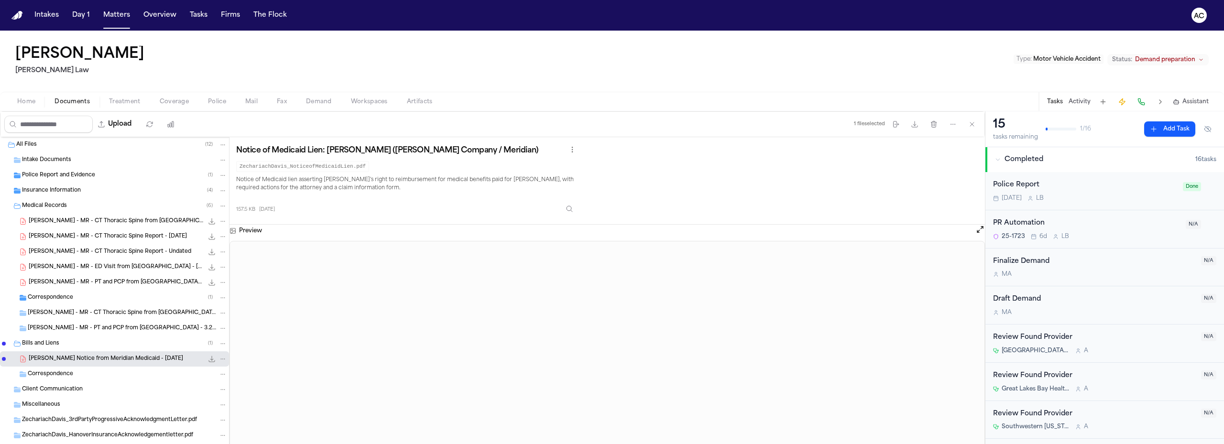  Describe the element at coordinates (1067, 59) in the screenshot. I see `span: Motor Vehicle Accident` at that location.